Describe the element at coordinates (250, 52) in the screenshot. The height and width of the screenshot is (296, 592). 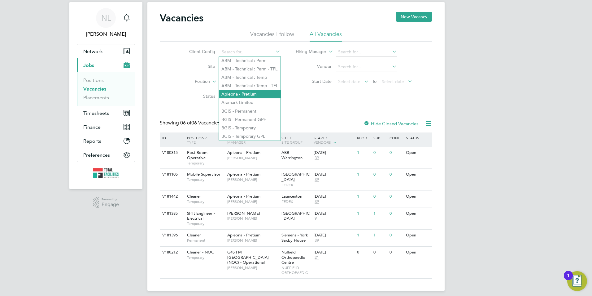
I see `input: Search for...` at that location.